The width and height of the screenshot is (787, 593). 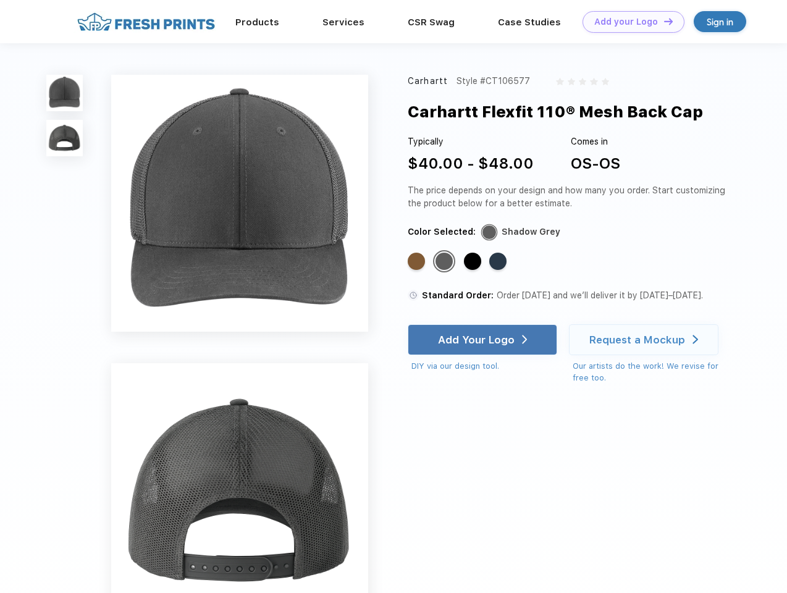 I want to click on img: fo%20logo%202.webp, so click(x=146, y=22).